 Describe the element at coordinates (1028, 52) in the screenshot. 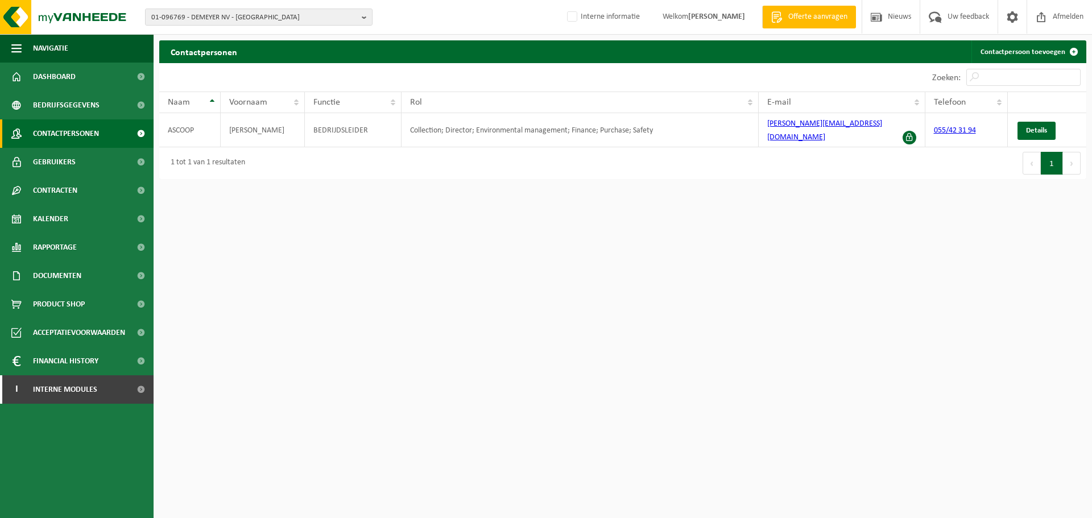

I see `a: Contactpersoon toevoegen` at that location.